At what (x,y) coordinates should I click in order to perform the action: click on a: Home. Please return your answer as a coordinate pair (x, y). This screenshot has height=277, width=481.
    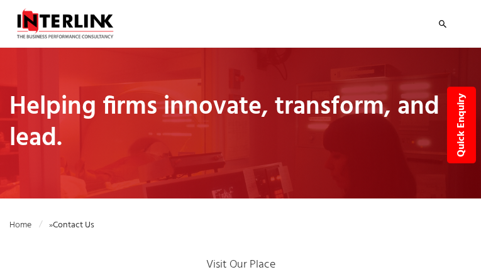
    Looking at the image, I should click on (26, 225).